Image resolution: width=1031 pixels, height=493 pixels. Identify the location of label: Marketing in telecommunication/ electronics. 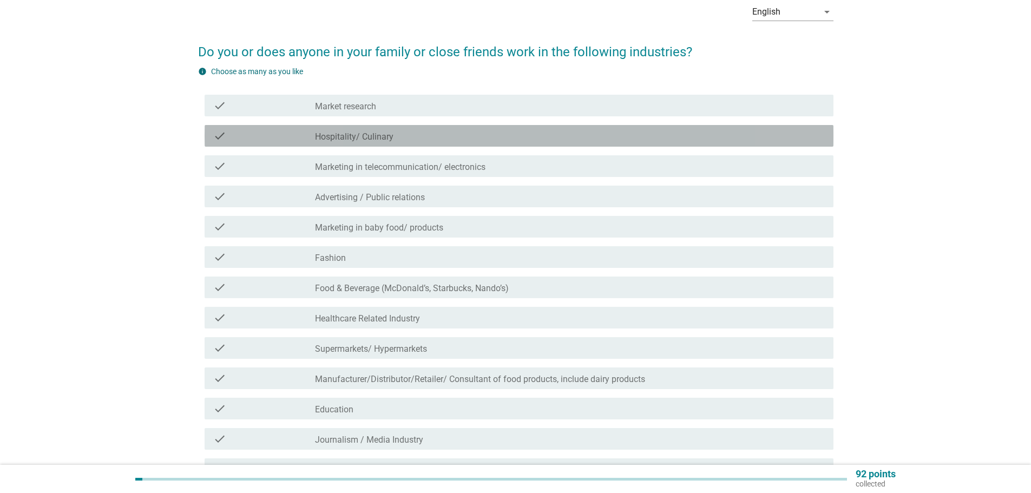
(400, 167).